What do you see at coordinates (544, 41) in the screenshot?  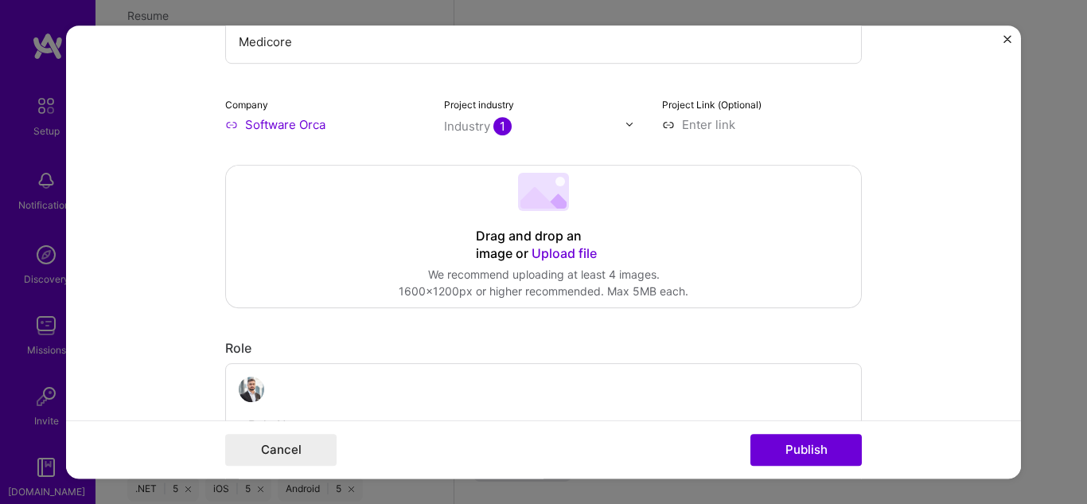 I see `input: Enter the name of the project` at bounding box center [544, 41].